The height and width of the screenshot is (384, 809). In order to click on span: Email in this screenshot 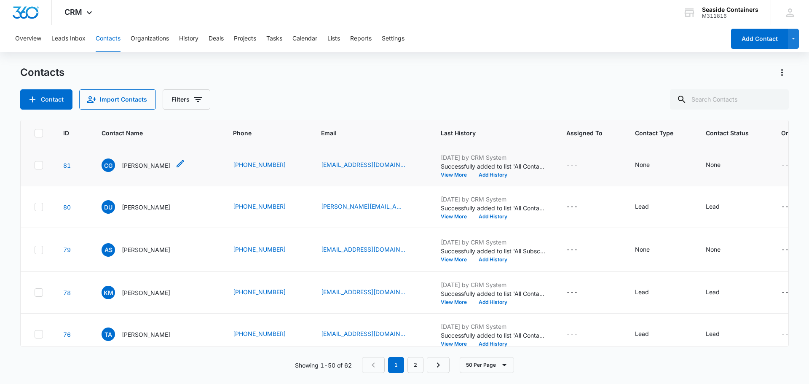, I will do `click(365, 133)`.